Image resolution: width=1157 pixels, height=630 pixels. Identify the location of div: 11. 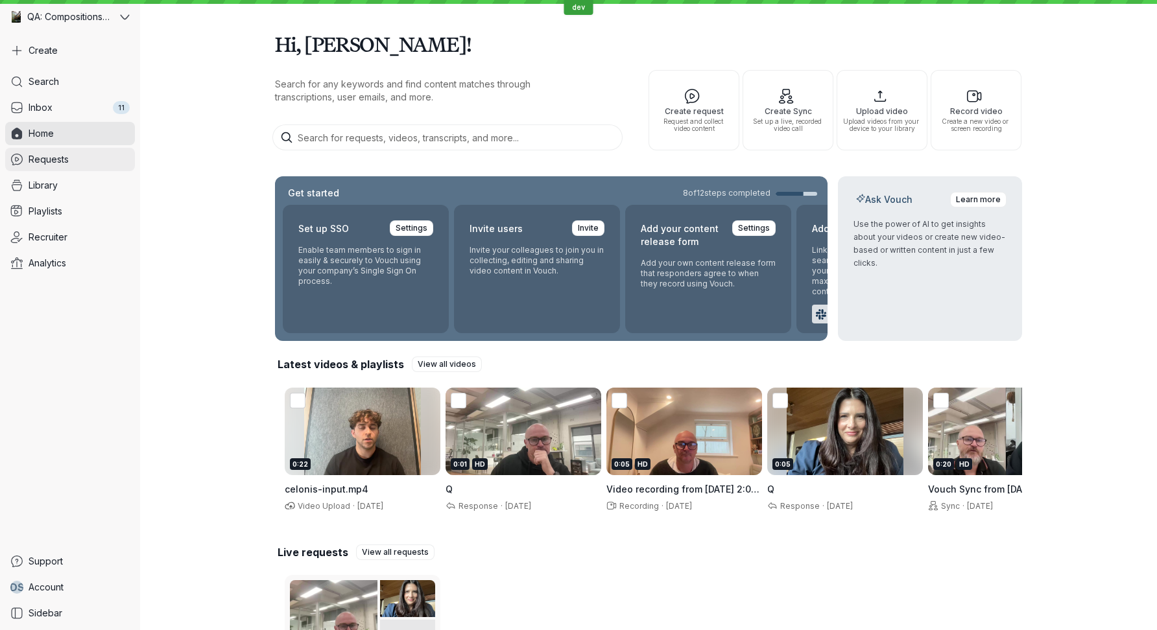
(121, 108).